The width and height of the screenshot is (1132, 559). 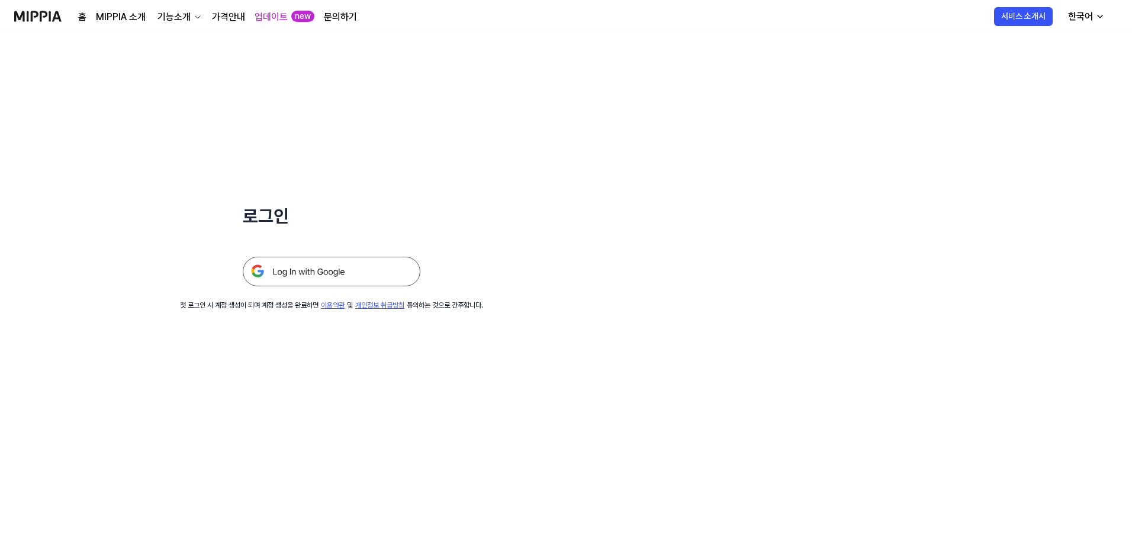 I want to click on button: 기능소개, so click(x=179, y=17).